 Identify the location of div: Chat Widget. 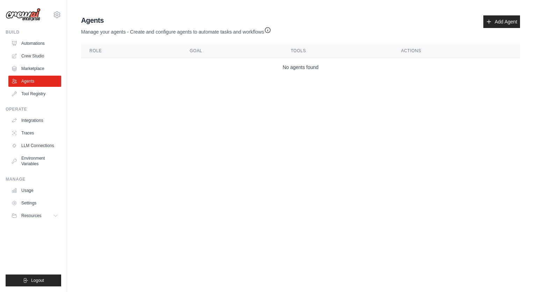
(517, 275).